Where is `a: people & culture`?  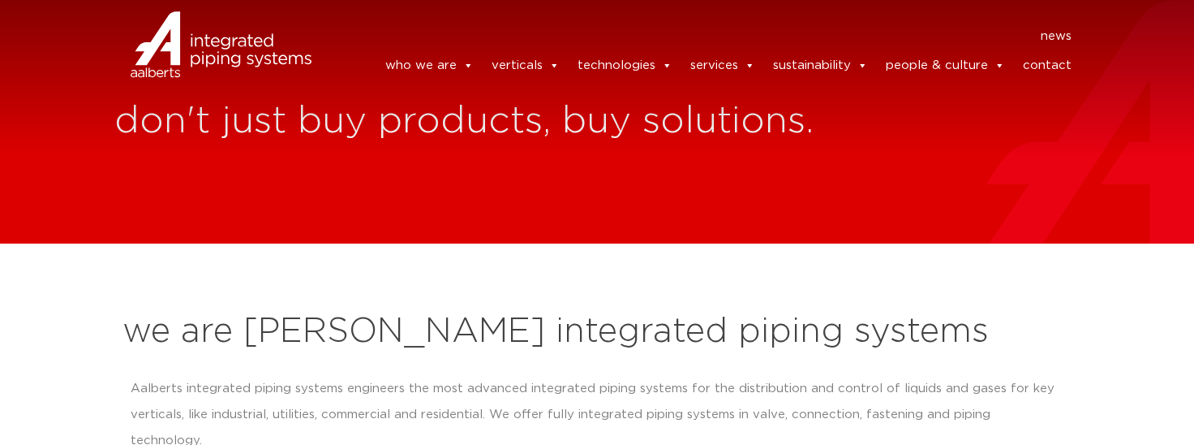
a: people & culture is located at coordinates (945, 66).